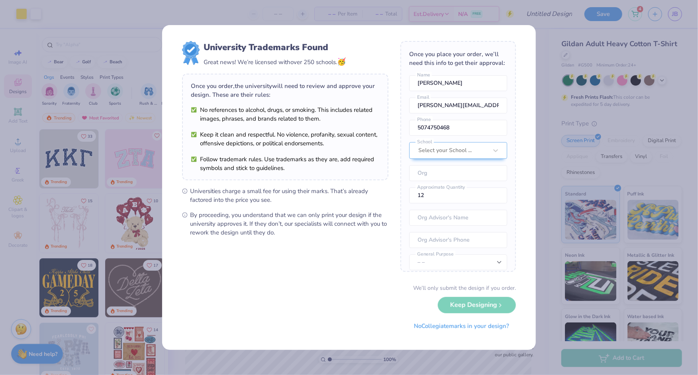 The height and width of the screenshot is (375, 698). Describe the element at coordinates (458, 218) in the screenshot. I see `input: Org Advisor's Name` at that location.